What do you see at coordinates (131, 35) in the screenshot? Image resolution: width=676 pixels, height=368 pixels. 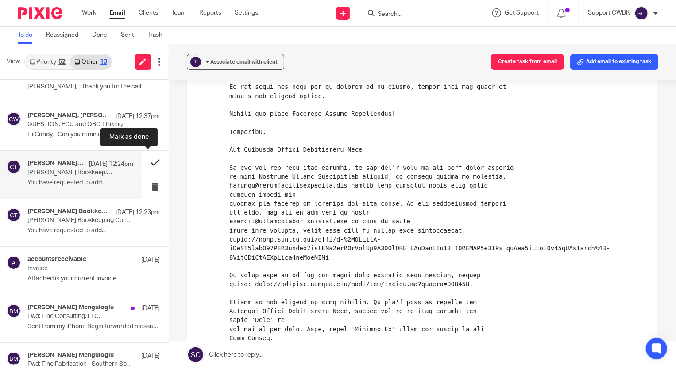 I see `a: Sent` at bounding box center [131, 35].